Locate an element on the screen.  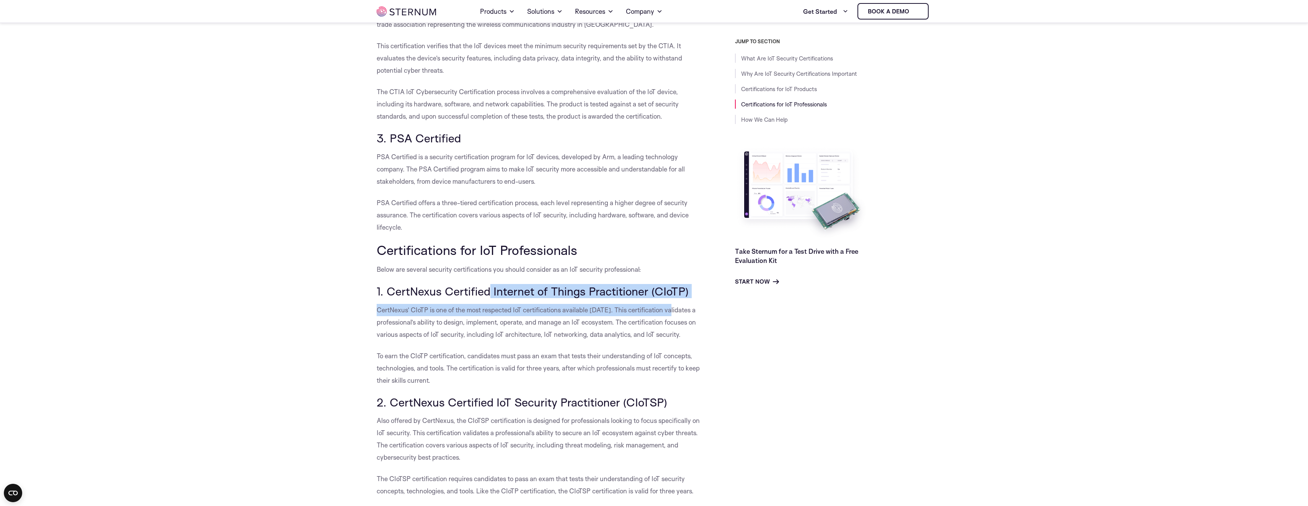
h3: 1. CertNexus Certified Internet of Things Practitioner (CIoTP) is located at coordinates (539, 291).